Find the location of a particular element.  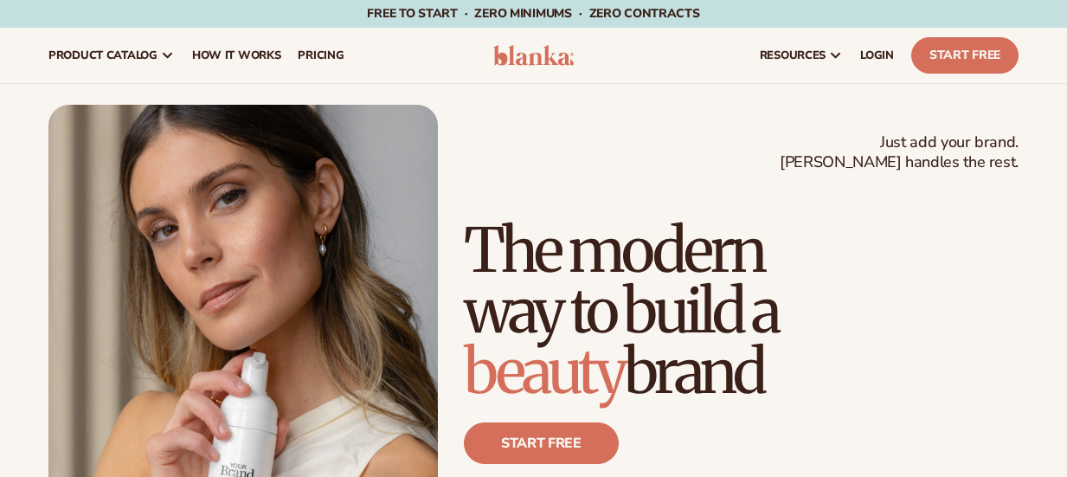

a: LOGIN is located at coordinates (877, 55).